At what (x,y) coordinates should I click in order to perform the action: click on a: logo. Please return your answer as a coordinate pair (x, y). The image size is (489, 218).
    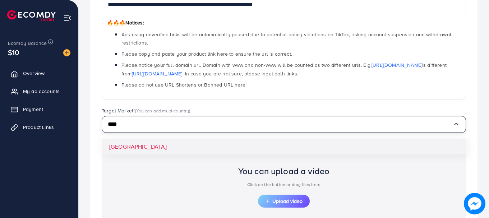
    Looking at the image, I should click on (31, 15).